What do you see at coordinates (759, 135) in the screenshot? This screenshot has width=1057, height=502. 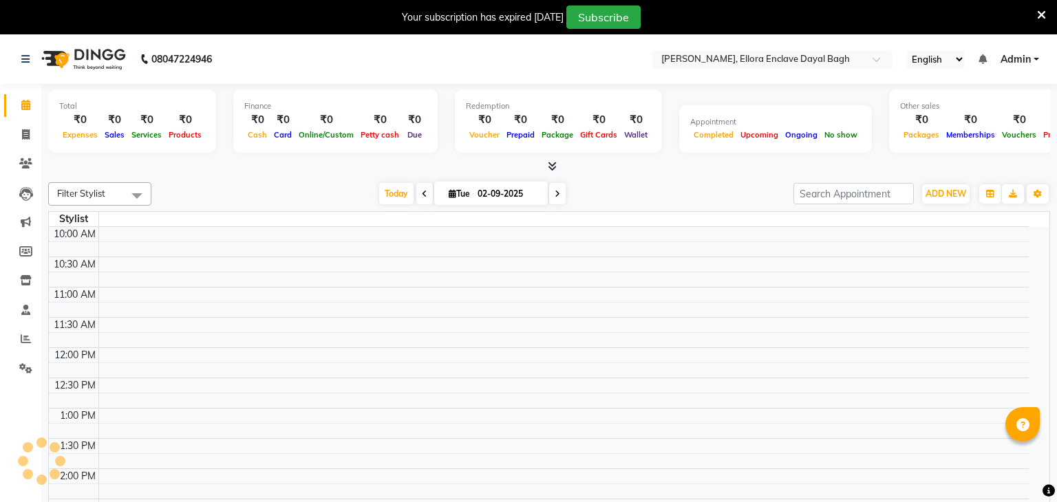 I see `span: Upcoming` at bounding box center [759, 135].